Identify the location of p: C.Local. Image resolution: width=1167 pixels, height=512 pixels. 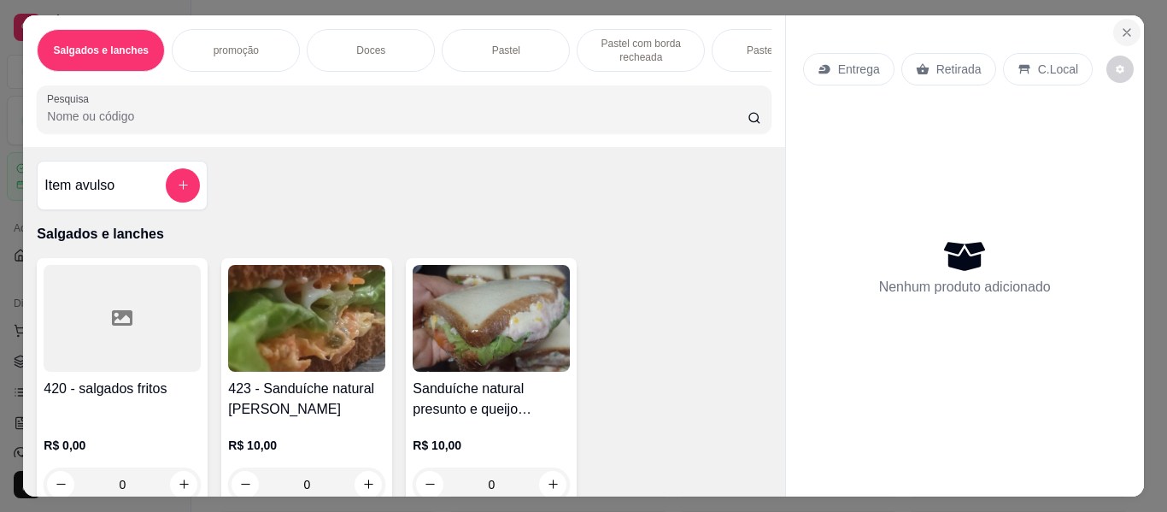
(1058, 69).